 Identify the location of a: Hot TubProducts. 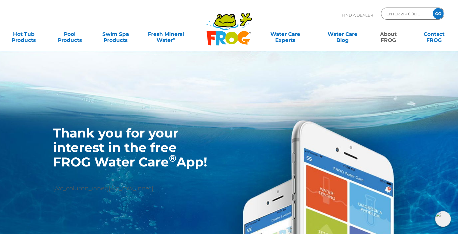
(24, 34).